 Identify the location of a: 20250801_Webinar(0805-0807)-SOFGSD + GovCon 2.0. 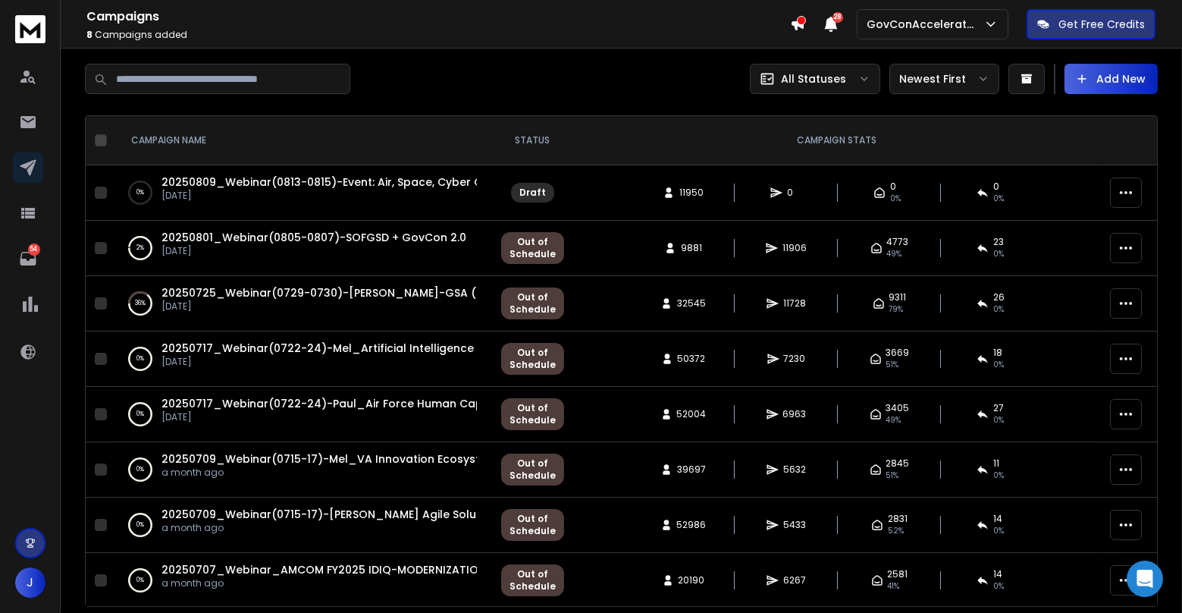
(314, 237).